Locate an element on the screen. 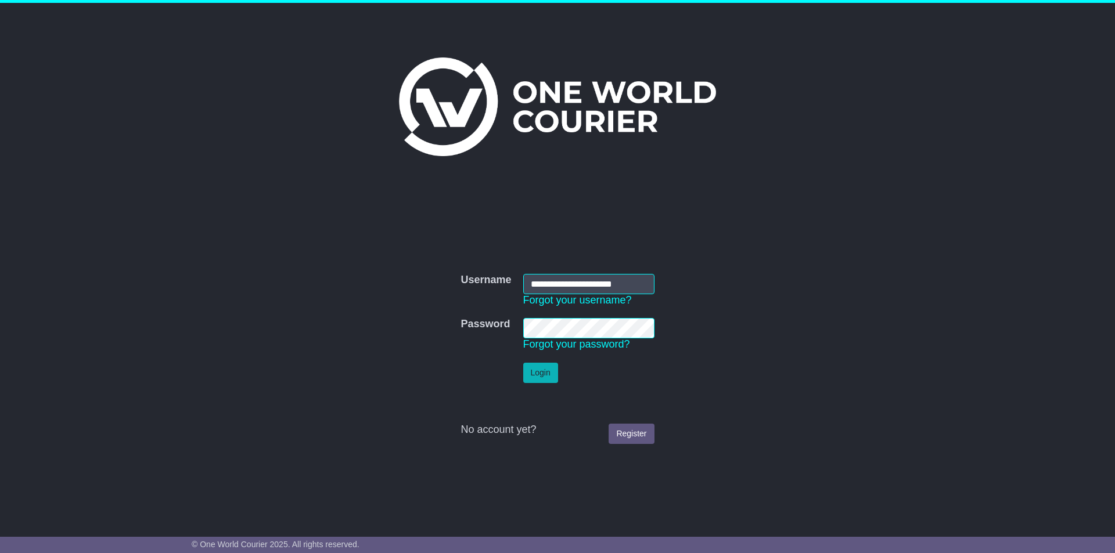 This screenshot has height=553, width=1115. span: © One World Courier 2025. All rights reserved. is located at coordinates (275, 545).